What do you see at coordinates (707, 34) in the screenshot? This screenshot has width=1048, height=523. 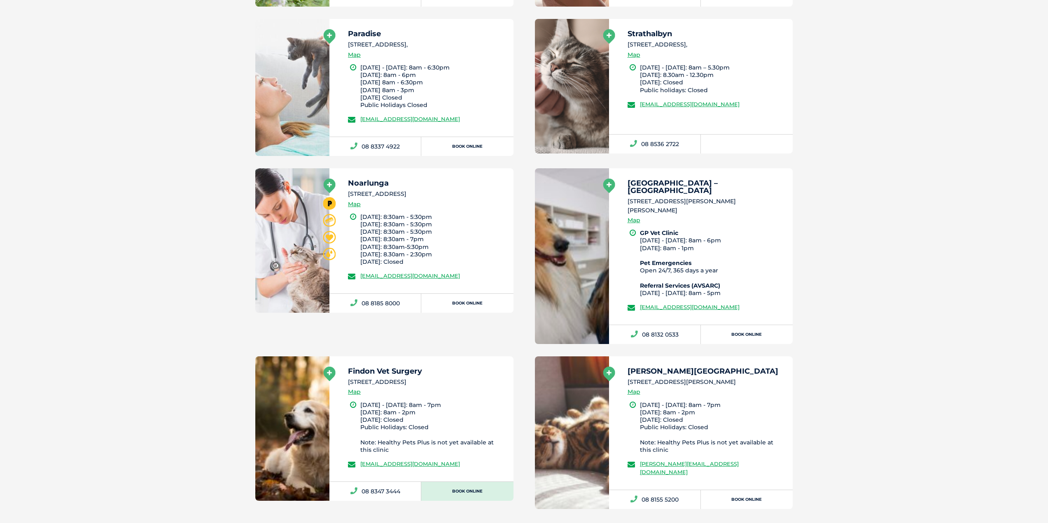 I see `h5: Strathalbyn` at bounding box center [707, 34].